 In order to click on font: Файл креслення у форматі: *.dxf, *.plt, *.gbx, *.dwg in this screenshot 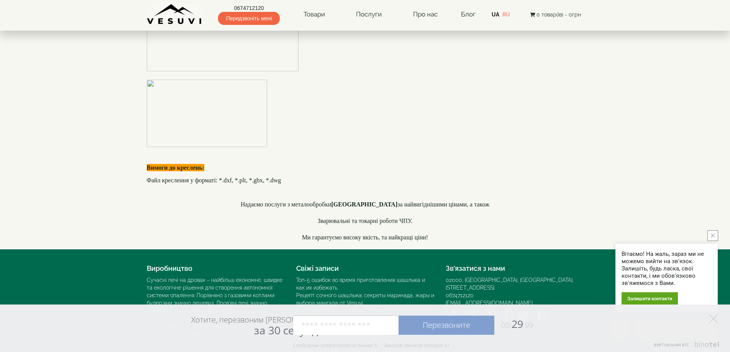, I will do `click(214, 180)`.